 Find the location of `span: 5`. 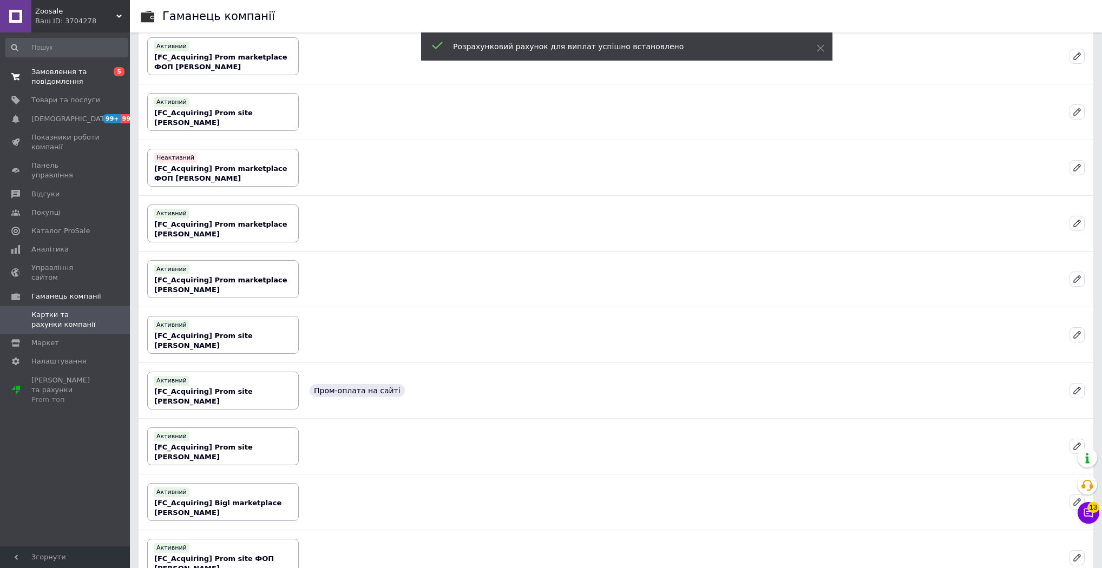

span: 5 is located at coordinates (119, 71).